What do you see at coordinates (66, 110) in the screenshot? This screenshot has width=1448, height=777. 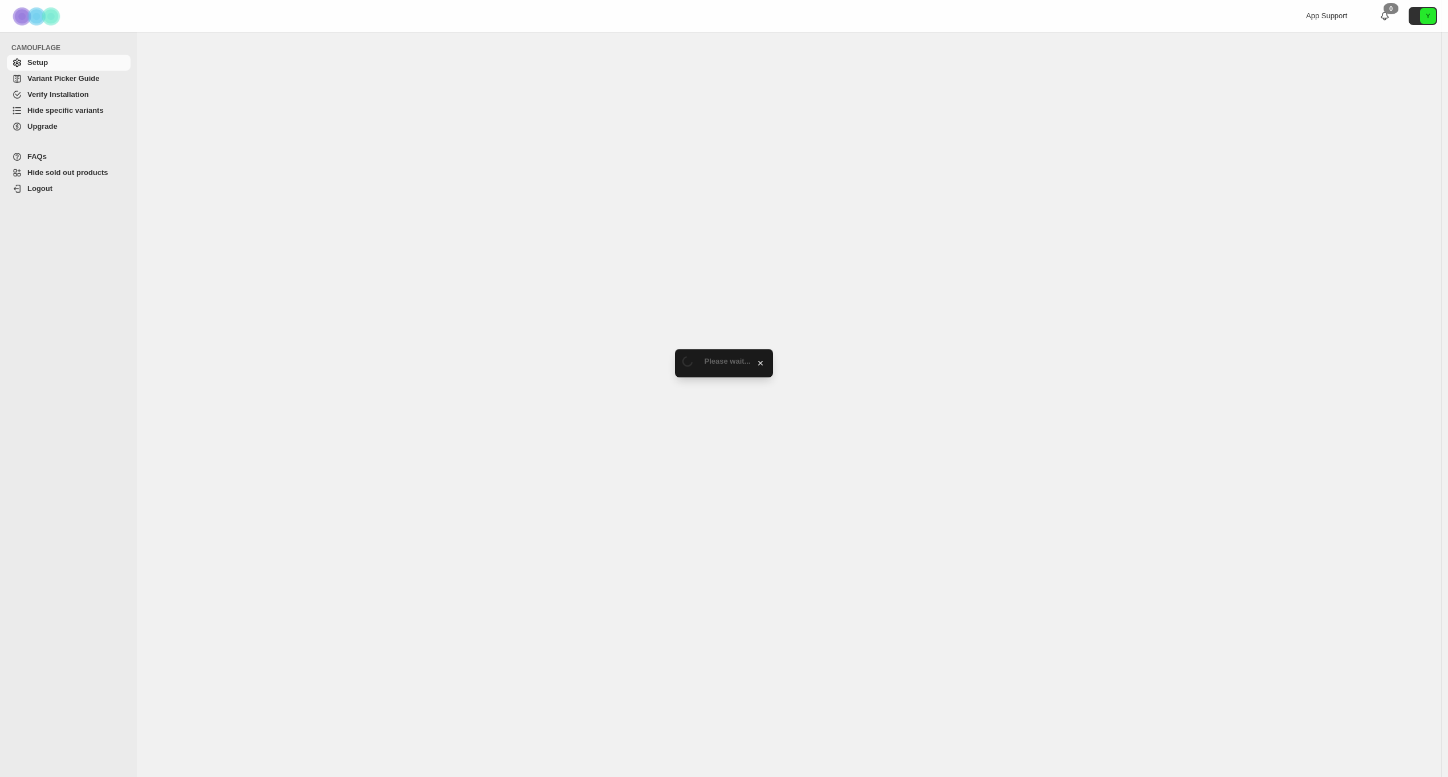 I see `span: Hide specific variants` at bounding box center [66, 110].